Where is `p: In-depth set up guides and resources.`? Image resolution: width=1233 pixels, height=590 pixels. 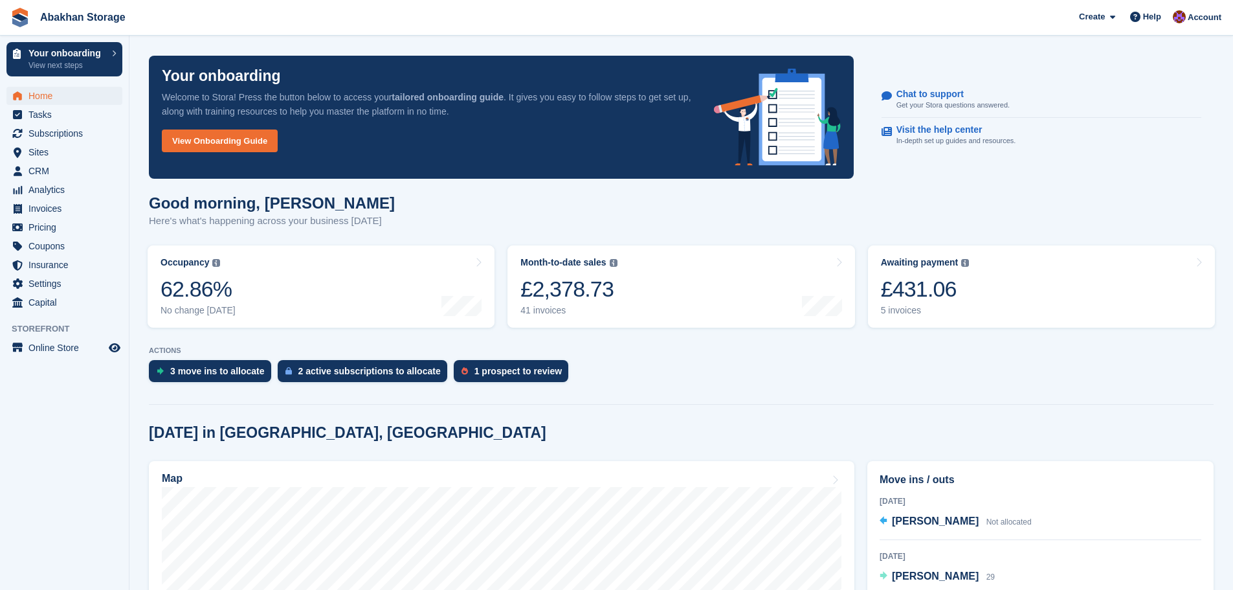
p: In-depth set up guides and resources. is located at coordinates (956, 140).